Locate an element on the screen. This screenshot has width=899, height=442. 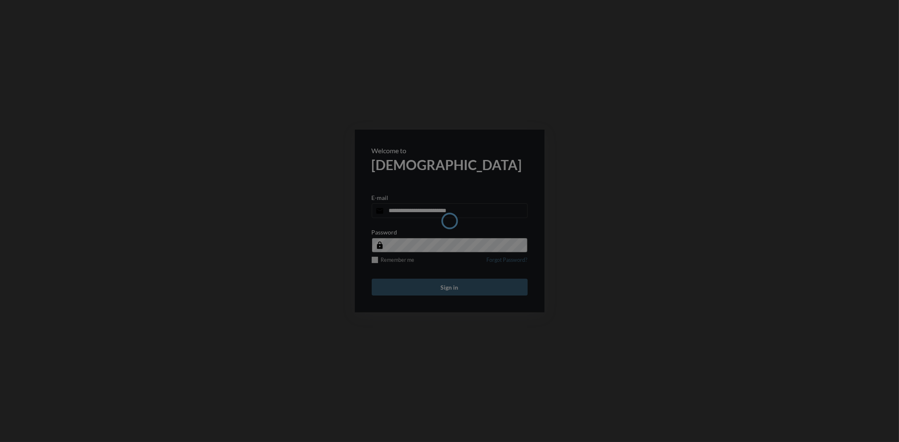
button: Sign in is located at coordinates (449, 287).